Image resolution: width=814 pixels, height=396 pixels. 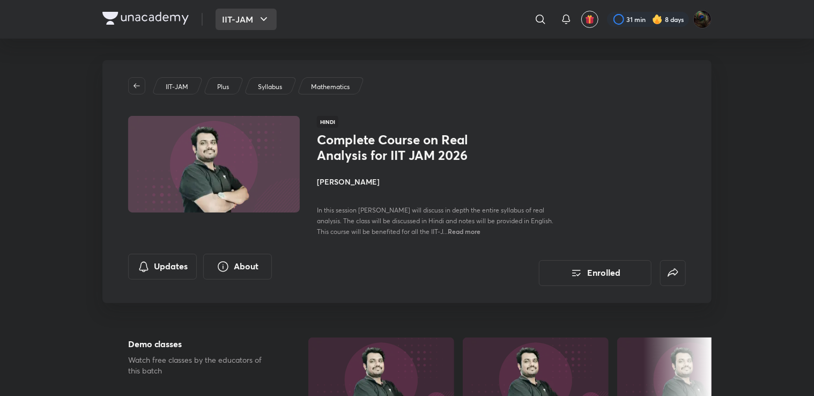 What do you see at coordinates (590, 19) in the screenshot?
I see `img: avatar` at bounding box center [590, 19].